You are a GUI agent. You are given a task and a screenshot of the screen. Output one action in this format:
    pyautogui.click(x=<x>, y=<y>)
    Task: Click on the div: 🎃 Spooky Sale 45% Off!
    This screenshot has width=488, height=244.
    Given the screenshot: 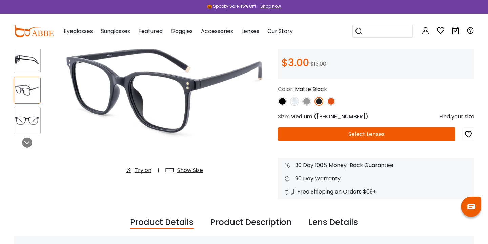 What is the action you would take?
    pyautogui.click(x=231, y=6)
    